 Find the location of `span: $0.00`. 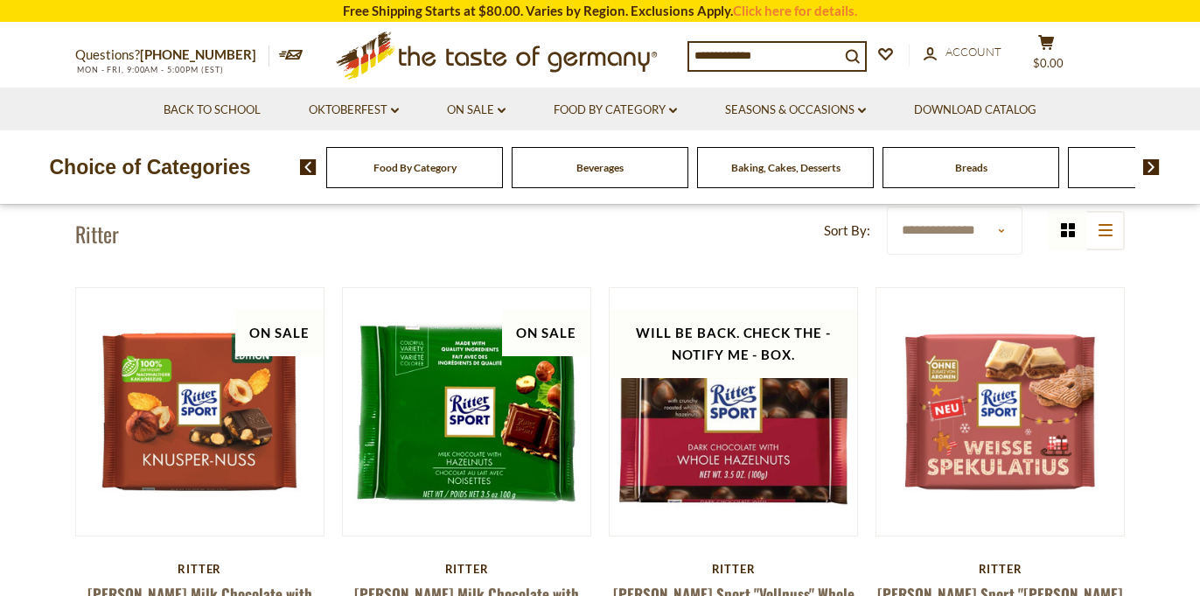

span: $0.00 is located at coordinates (1048, 63).